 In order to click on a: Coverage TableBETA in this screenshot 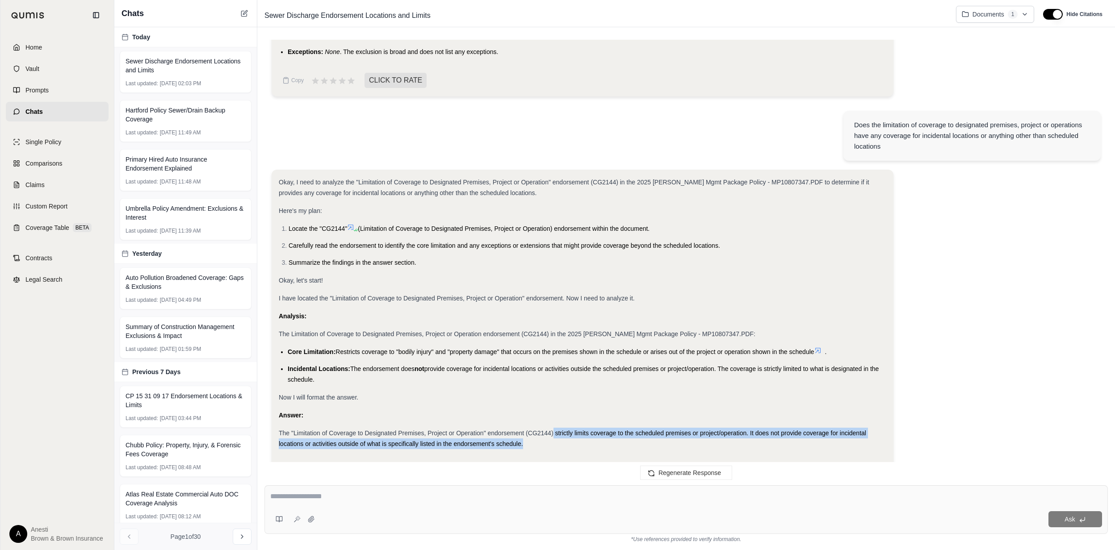, I will do `click(57, 228)`.